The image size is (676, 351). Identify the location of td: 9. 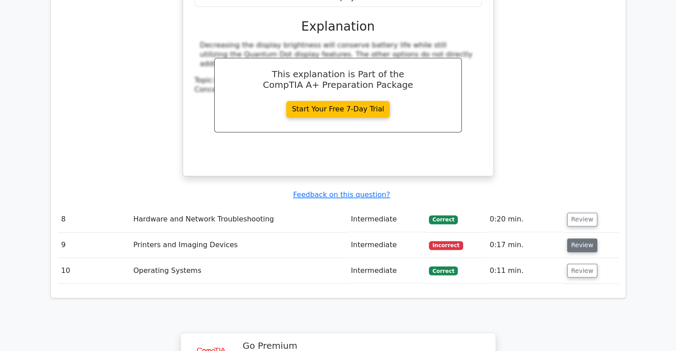
(94, 245).